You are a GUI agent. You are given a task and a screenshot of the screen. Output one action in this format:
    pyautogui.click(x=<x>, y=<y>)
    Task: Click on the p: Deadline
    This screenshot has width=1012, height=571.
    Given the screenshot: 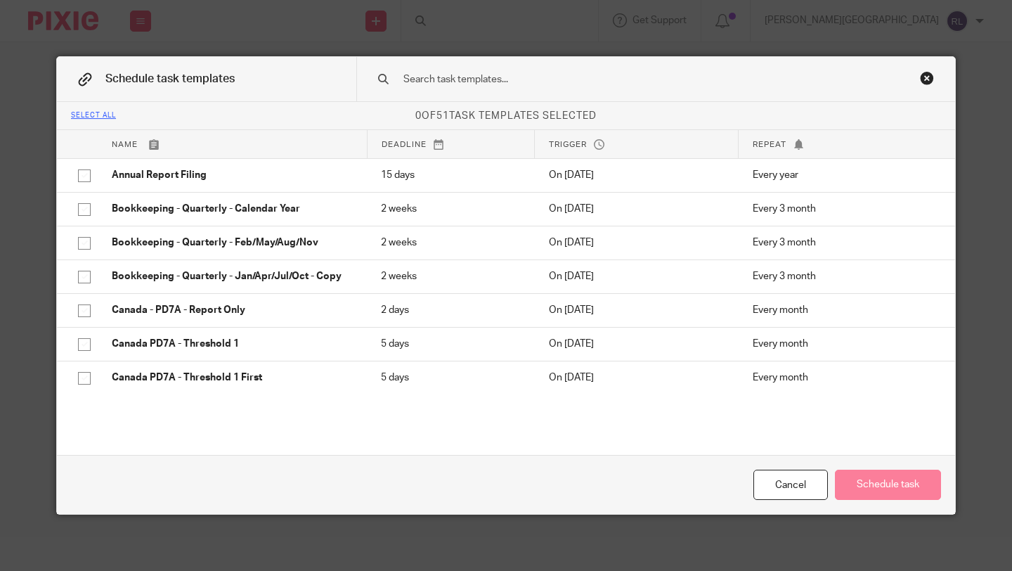 What is the action you would take?
    pyautogui.click(x=451, y=144)
    